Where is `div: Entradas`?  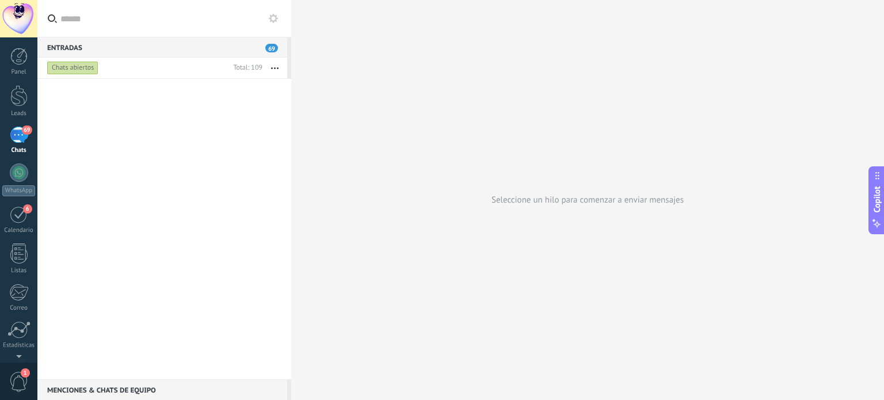 div: Entradas is located at coordinates (162, 47).